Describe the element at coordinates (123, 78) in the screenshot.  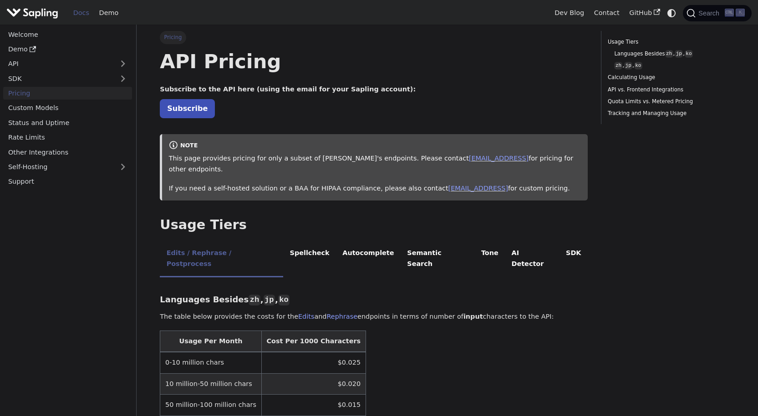
I see `button: Expand sidebar category 'SDK'` at that location.